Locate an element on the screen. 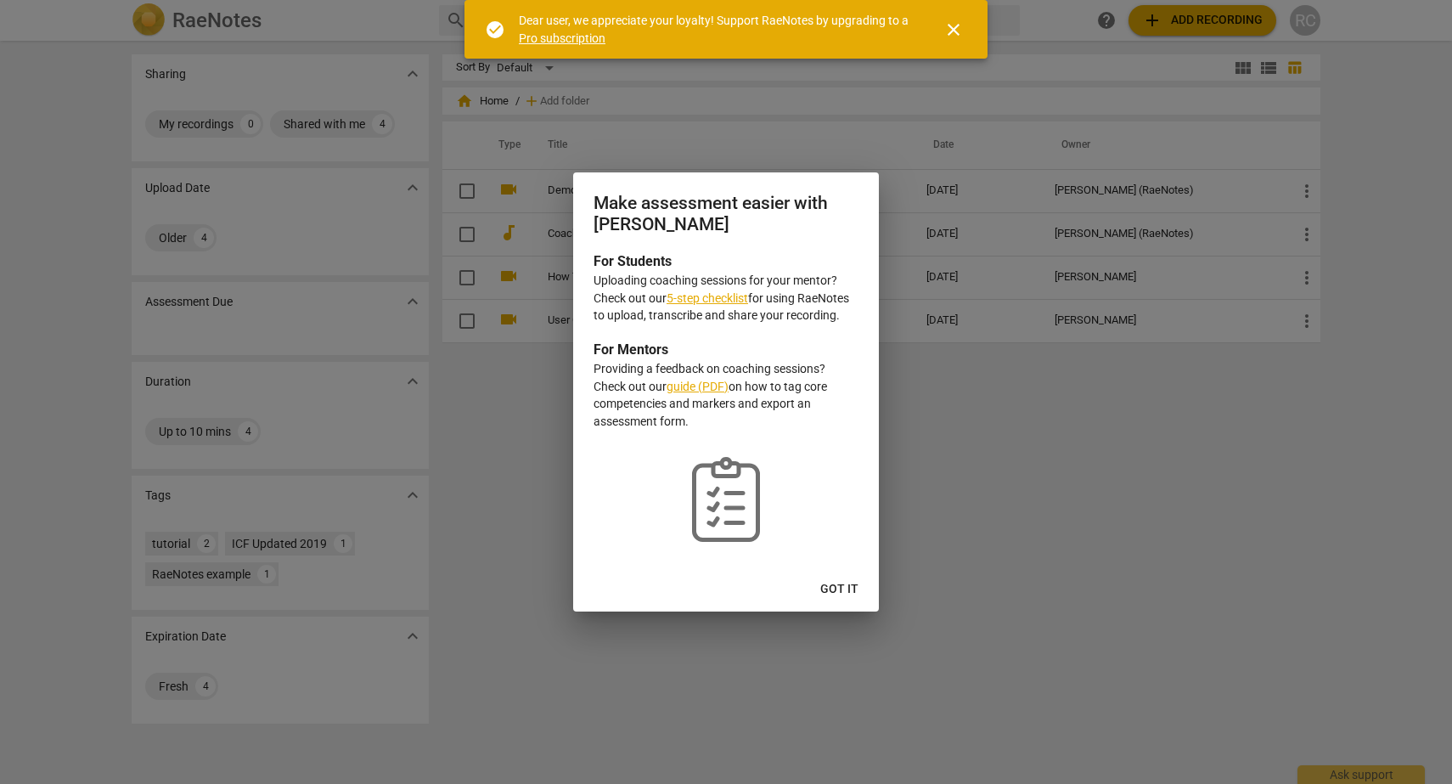 This screenshot has height=784, width=1452. a: Pro subscription is located at coordinates (562, 38).